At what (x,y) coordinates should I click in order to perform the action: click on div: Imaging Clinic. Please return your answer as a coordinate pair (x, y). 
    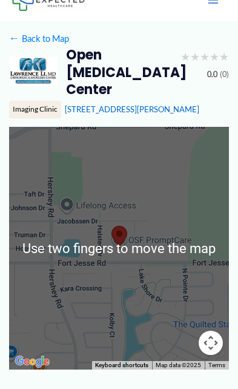
    Looking at the image, I should click on (35, 109).